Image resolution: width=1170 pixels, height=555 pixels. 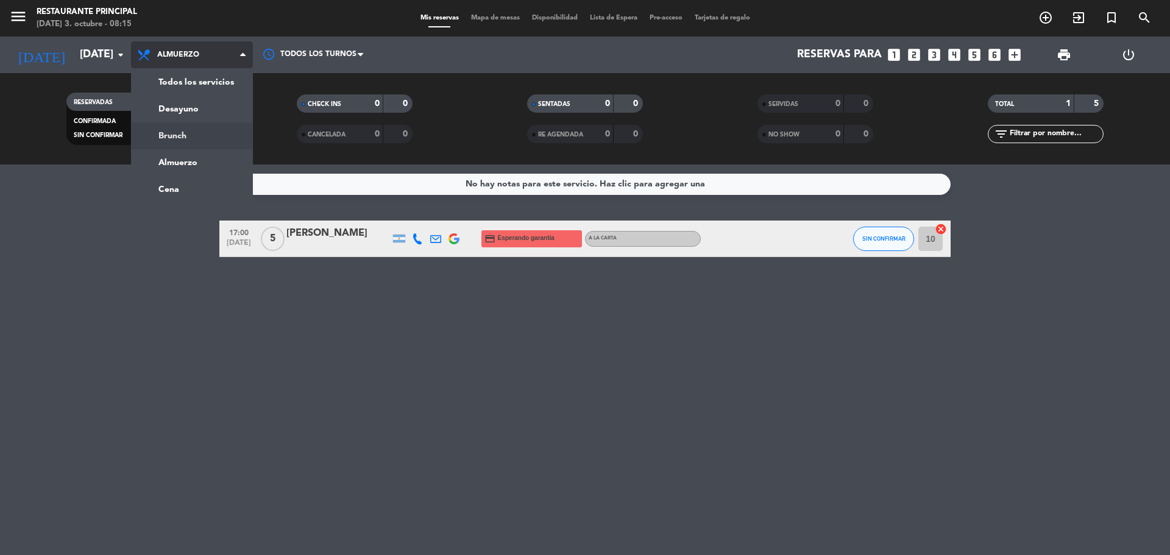 What do you see at coordinates (995, 55) in the screenshot?
I see `i: looks_6` at bounding box center [995, 55].